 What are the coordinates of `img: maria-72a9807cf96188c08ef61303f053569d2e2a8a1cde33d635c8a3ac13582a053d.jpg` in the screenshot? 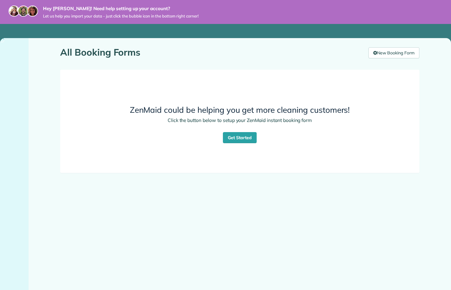 It's located at (14, 11).